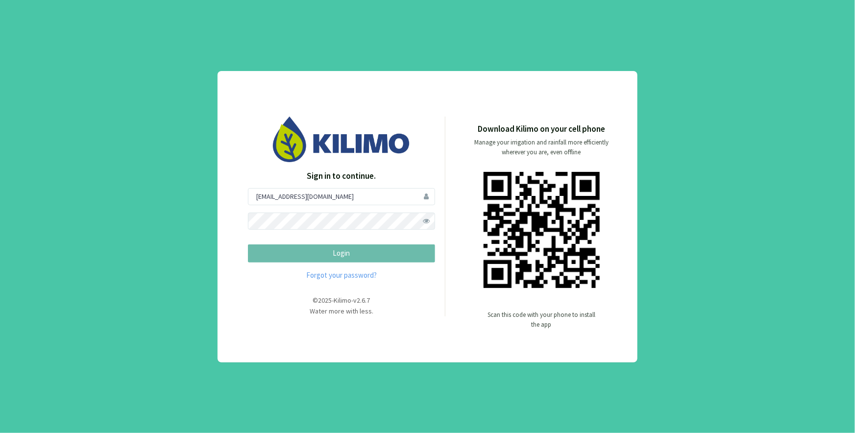  I want to click on img: Image, so click(342, 139).